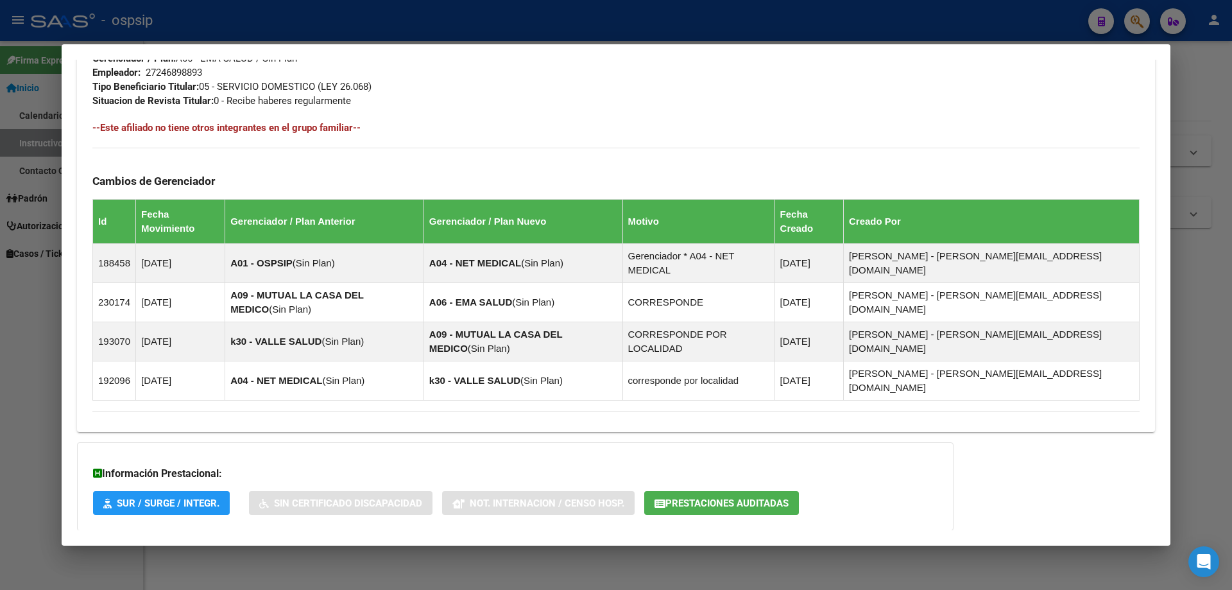 This screenshot has height=590, width=1232. What do you see at coordinates (698, 302) in the screenshot?
I see `td: CORRESPONDE` at bounding box center [698, 302].